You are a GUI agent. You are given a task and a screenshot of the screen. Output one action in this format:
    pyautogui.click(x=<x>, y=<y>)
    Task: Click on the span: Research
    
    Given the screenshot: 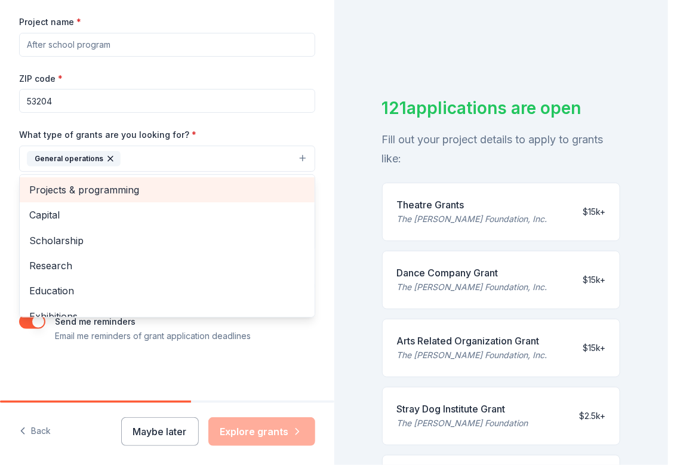 What is the action you would take?
    pyautogui.click(x=167, y=266)
    